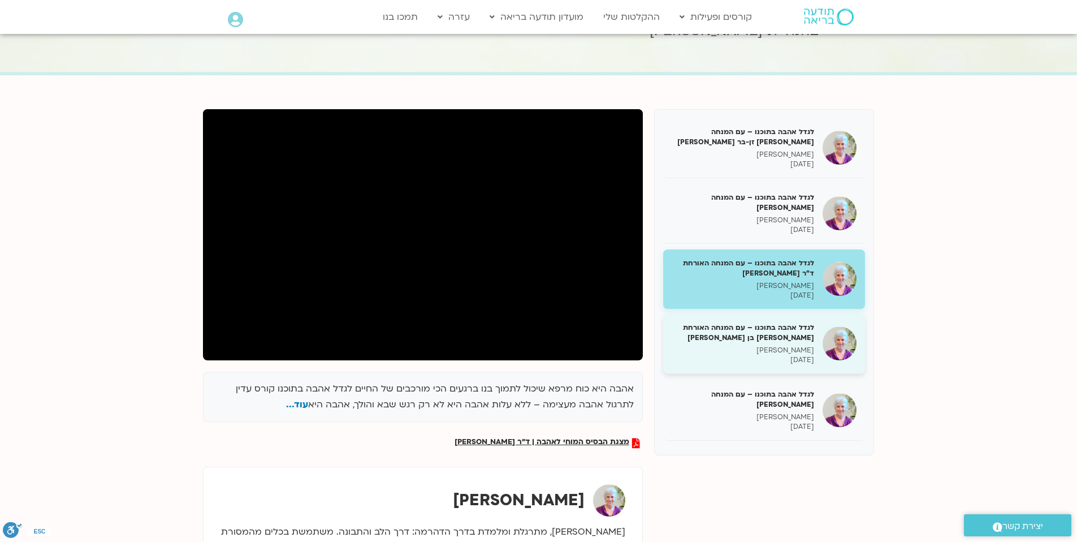 The image size is (1077, 542). What do you see at coordinates (423, 397) in the screenshot?
I see `p: אהבה היא כוח מרפא שיכול לתמוך בנו ברגעים הכי מורכבים של החיים לגדל אהבה בתוכנו קורס עדין לתרגול א...` at bounding box center [423, 397].